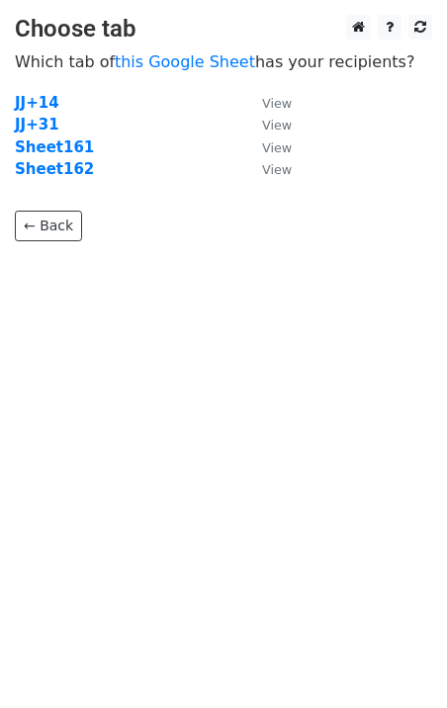 This screenshot has width=447, height=708. Describe the element at coordinates (37, 103) in the screenshot. I see `a: JJ+14` at that location.